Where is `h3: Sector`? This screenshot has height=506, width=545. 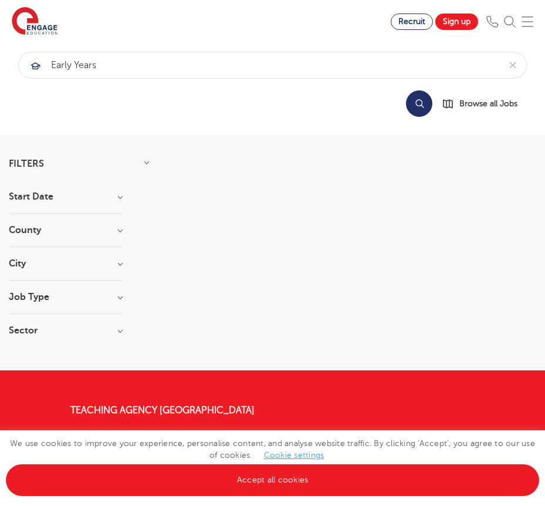 h3: Sector is located at coordinates (66, 330).